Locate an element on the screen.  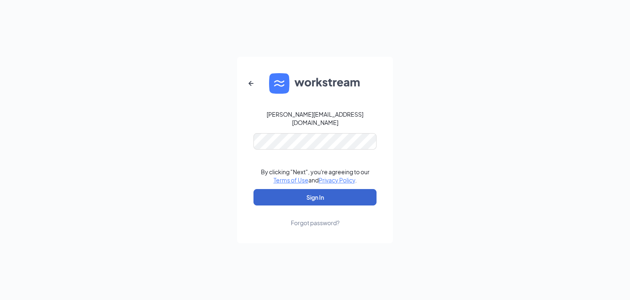
div: Forgot password? is located at coordinates (315, 222).